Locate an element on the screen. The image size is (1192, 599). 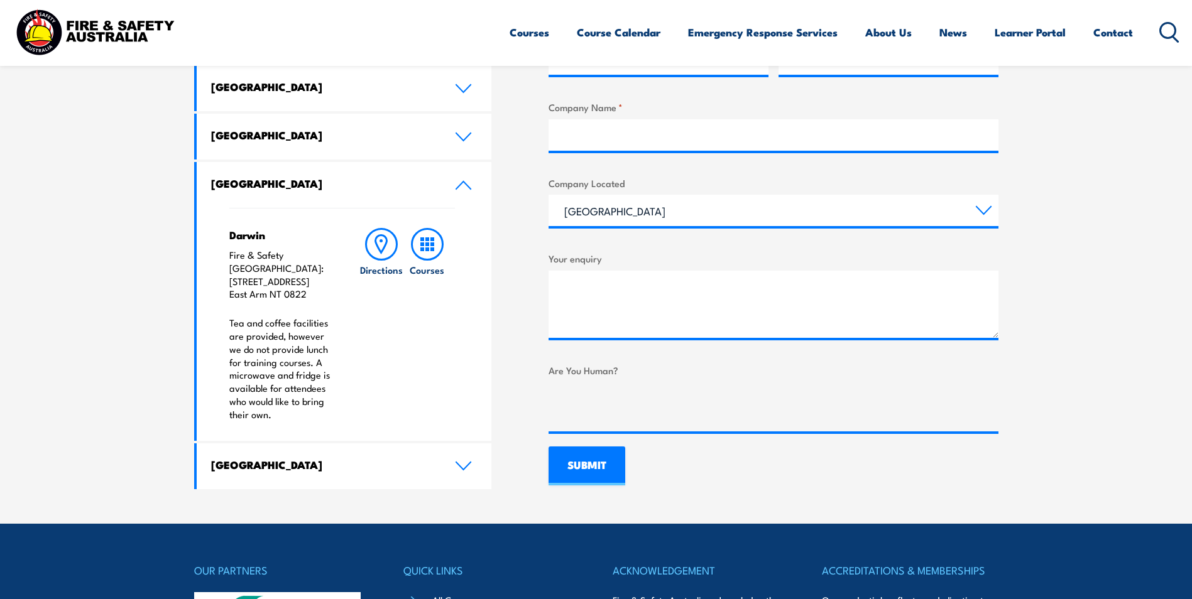
h4: QUICK LINKS is located at coordinates (491, 570).